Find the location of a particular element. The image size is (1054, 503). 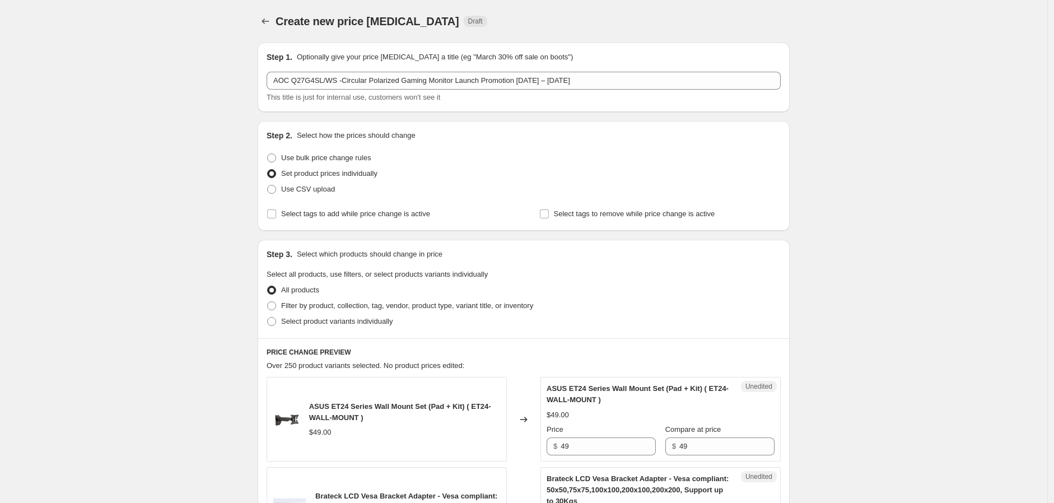

span: Select product variants individually is located at coordinates (337, 321).